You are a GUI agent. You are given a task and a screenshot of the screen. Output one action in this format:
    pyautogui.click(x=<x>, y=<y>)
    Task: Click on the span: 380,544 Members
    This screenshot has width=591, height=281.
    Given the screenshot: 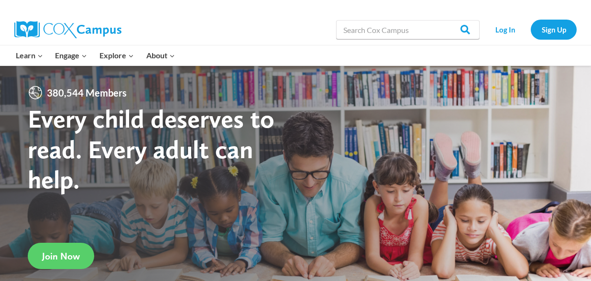 What is the action you would take?
    pyautogui.click(x=87, y=93)
    